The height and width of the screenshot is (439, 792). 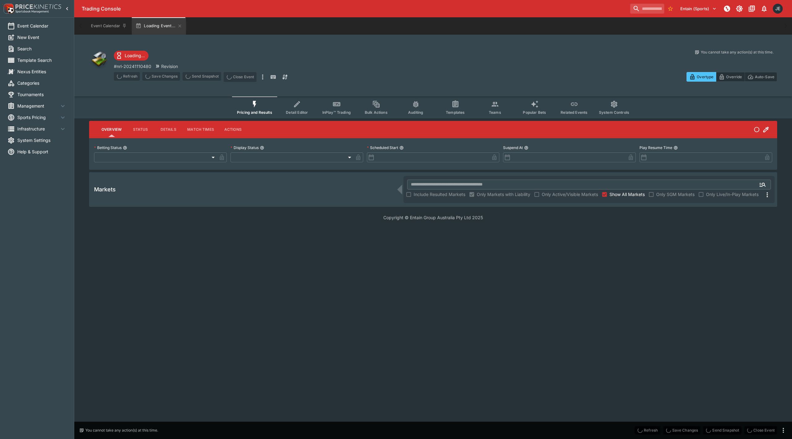 I want to click on h5: Markets, so click(x=105, y=189).